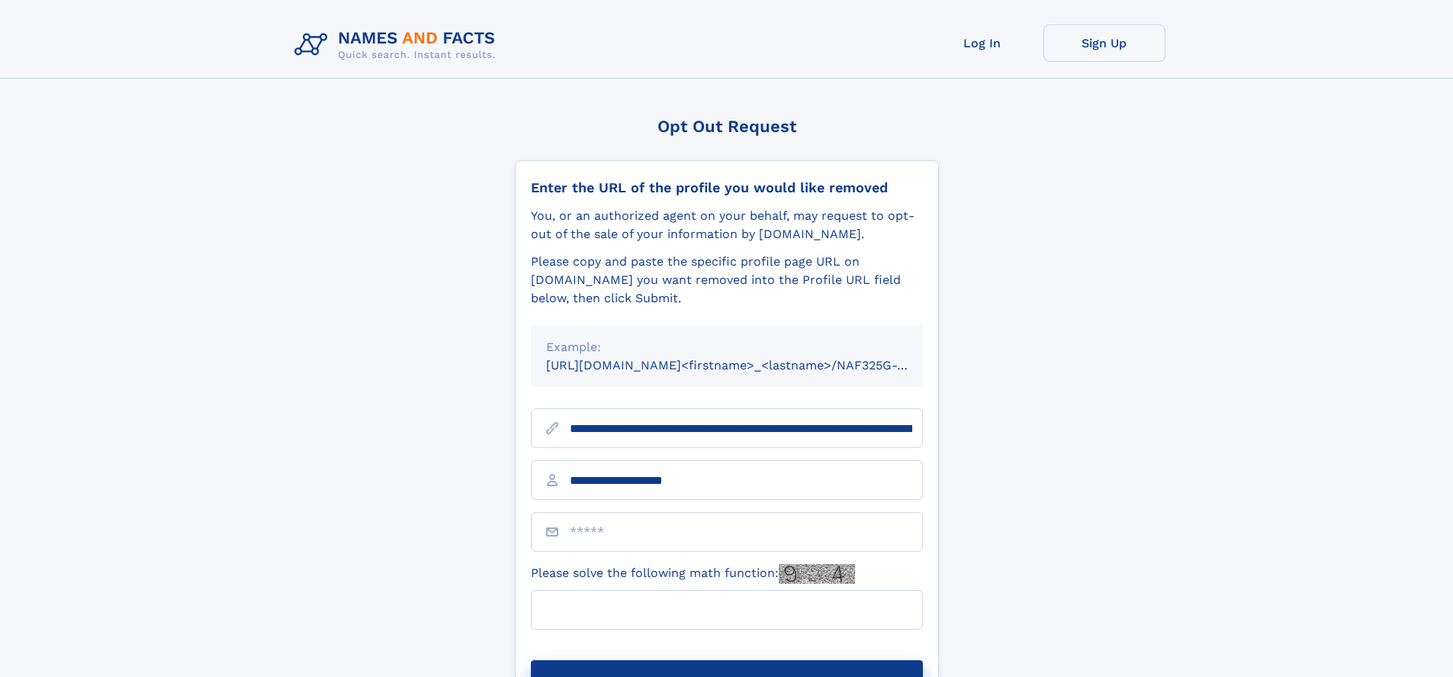 Image resolution: width=1453 pixels, height=677 pixels. What do you see at coordinates (727, 347) in the screenshot?
I see `div: Example:` at bounding box center [727, 347].